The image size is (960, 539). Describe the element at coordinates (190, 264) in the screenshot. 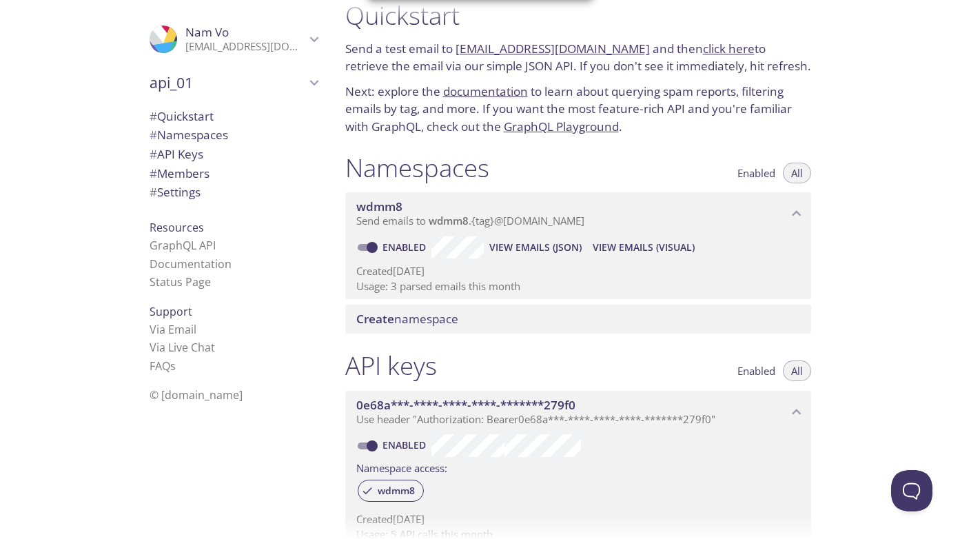

I see `a: Documentation` at that location.